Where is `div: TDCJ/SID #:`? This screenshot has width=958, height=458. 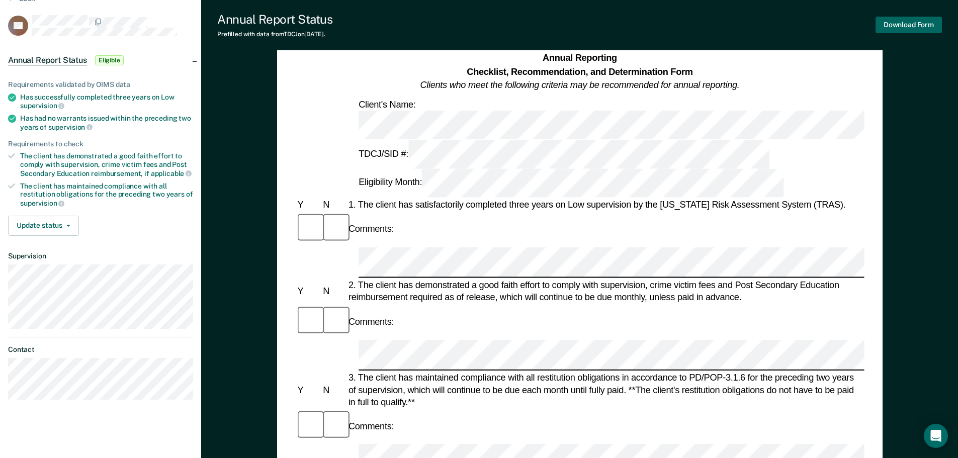 div: TDCJ/SID #: is located at coordinates (565, 154).